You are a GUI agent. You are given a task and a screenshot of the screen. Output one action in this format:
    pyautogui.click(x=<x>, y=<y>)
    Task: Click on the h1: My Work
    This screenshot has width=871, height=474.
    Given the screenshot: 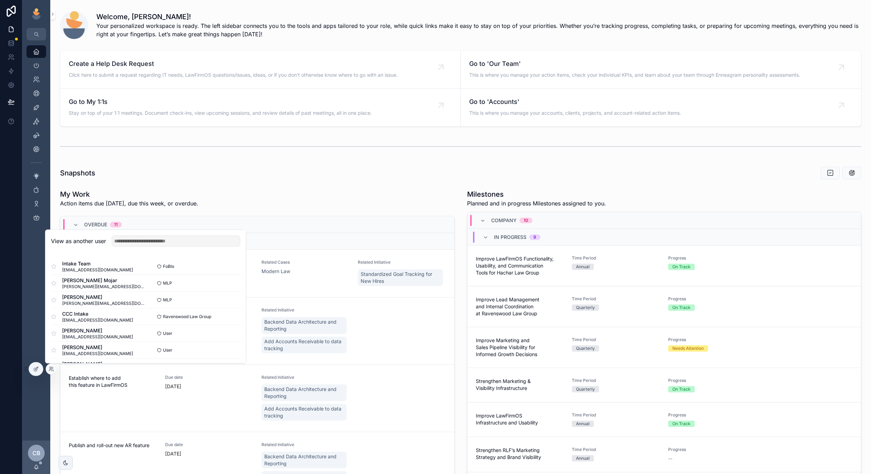 What is the action you would take?
    pyautogui.click(x=129, y=194)
    